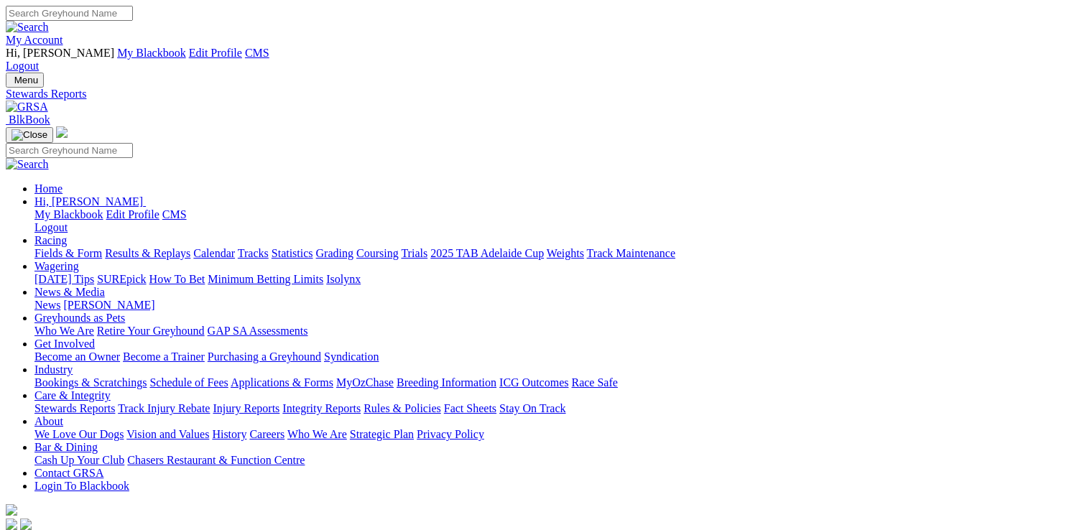  I want to click on a: Strategic Plan, so click(382, 434).